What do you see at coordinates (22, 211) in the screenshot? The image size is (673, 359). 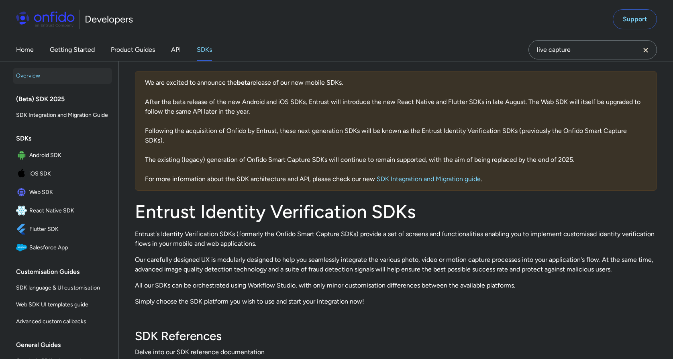 I see `img: IconReact Native SDK` at bounding box center [22, 211].